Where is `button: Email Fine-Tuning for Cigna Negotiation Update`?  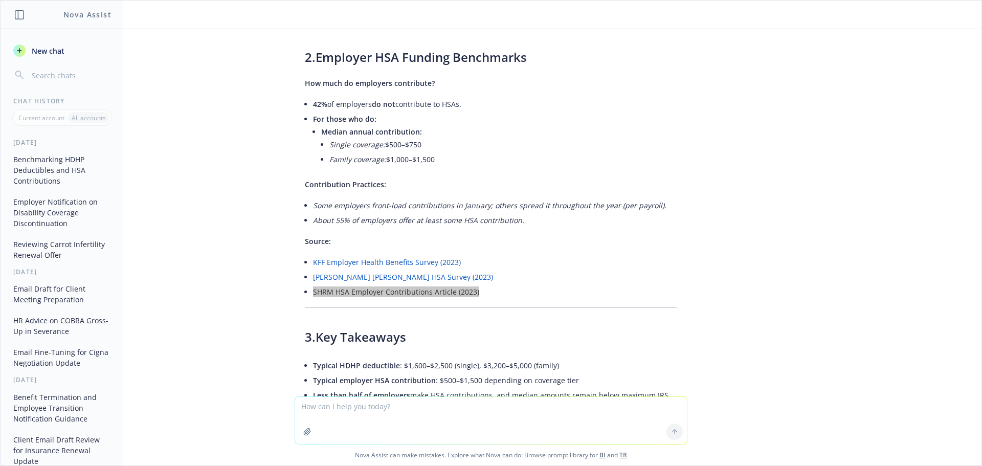 button: Email Fine-Tuning for Cigna Negotiation Update is located at coordinates (62, 358).